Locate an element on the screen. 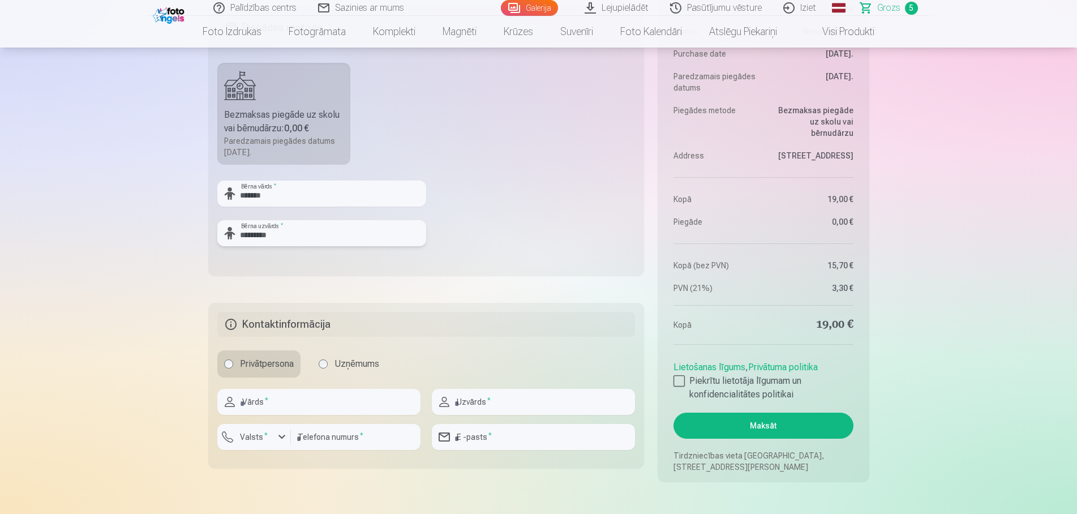  dt: Paredzamais piegādes datums is located at coordinates (715, 82).